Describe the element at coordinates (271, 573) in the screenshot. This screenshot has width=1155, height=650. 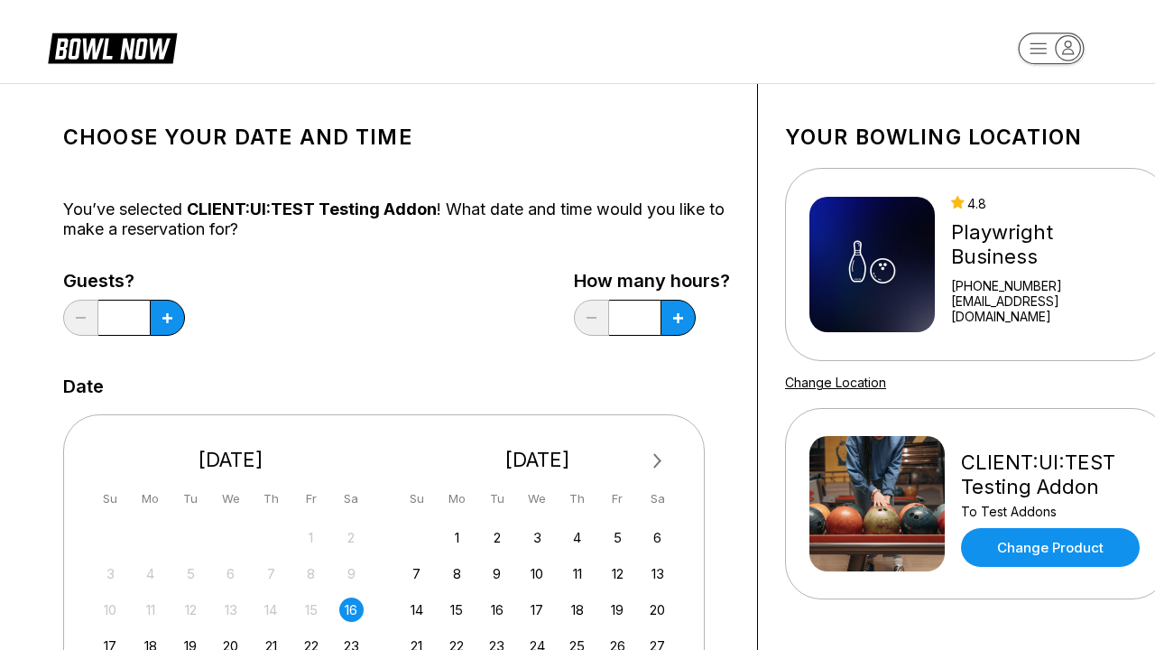
I see `div: Not available Thursday, August 7th, 2025` at that location.